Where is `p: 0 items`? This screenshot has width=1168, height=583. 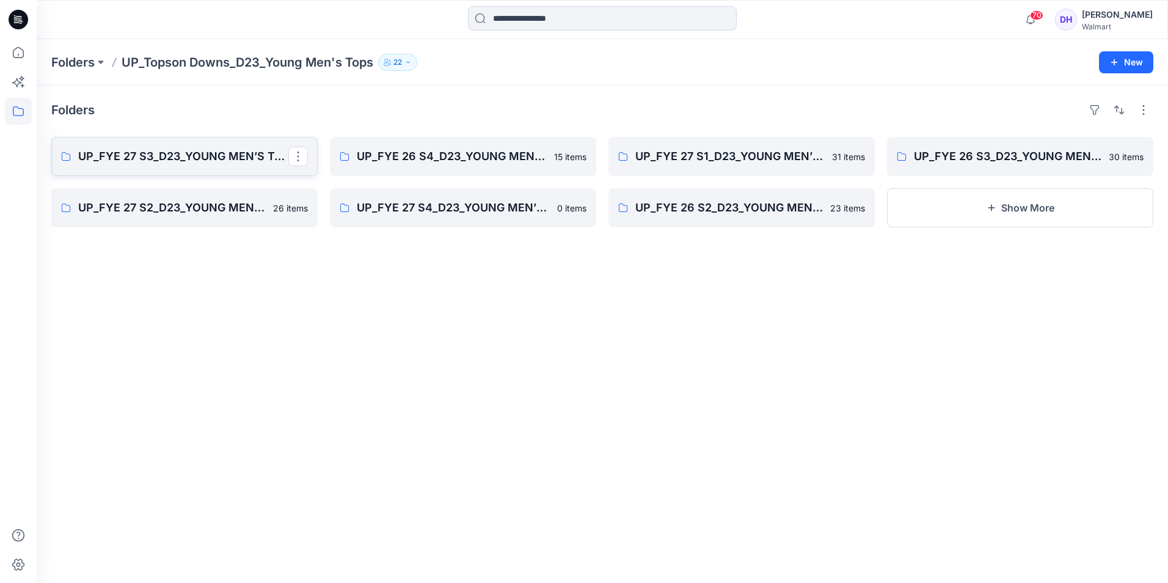
p: 0 items is located at coordinates (572, 208).